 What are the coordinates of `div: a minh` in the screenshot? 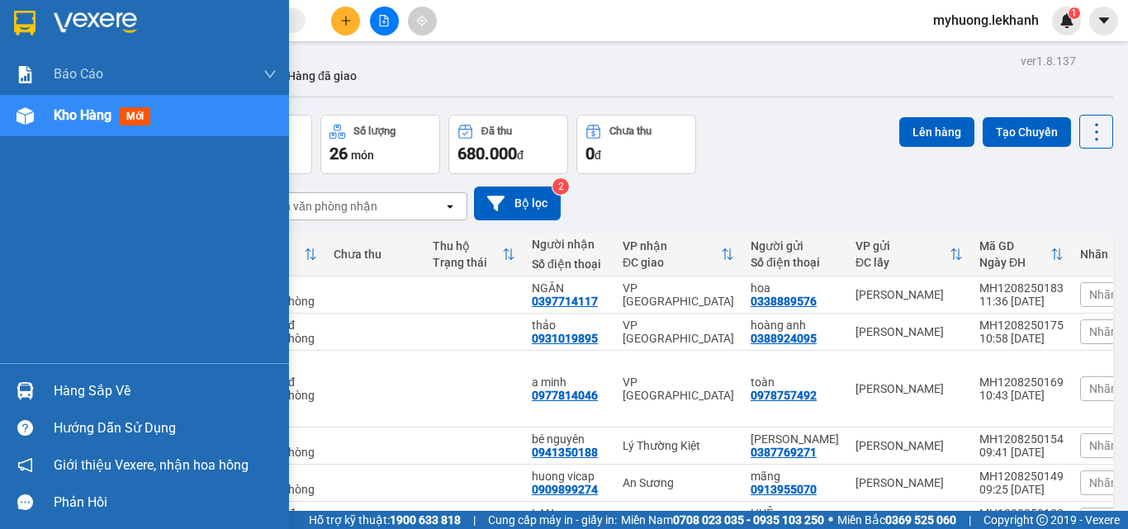 It's located at (569, 382).